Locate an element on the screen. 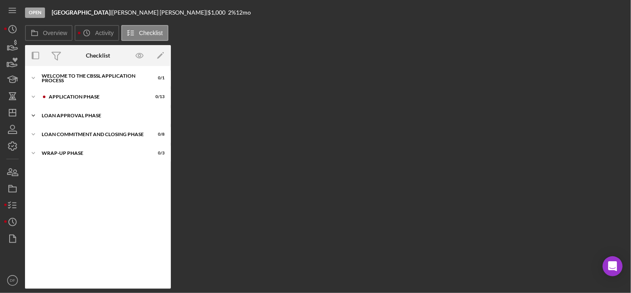  div: Loan Approval Phase is located at coordinates (101, 115).